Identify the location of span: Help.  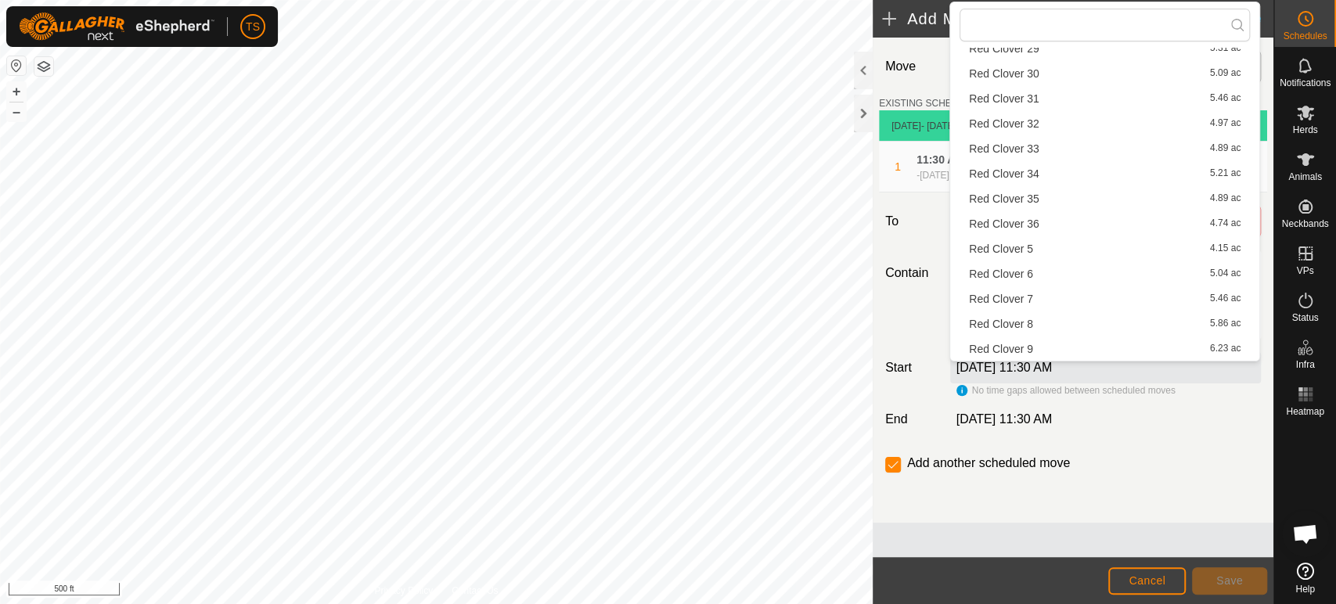
(1305, 590).